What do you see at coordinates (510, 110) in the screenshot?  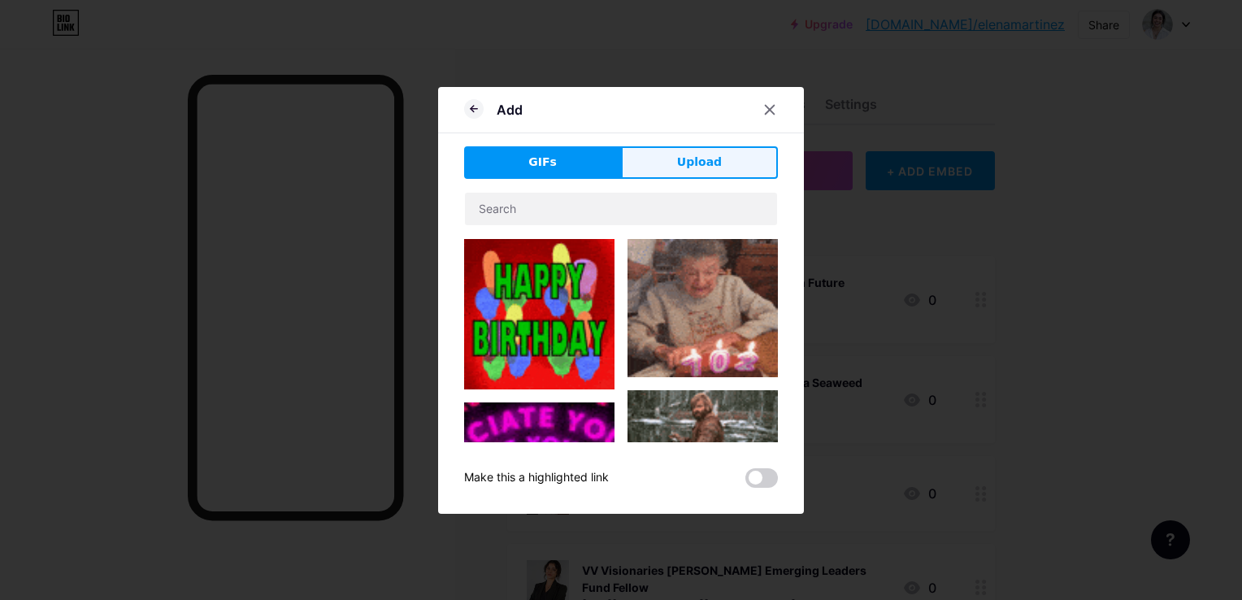 I see `div: Add` at bounding box center [510, 110].